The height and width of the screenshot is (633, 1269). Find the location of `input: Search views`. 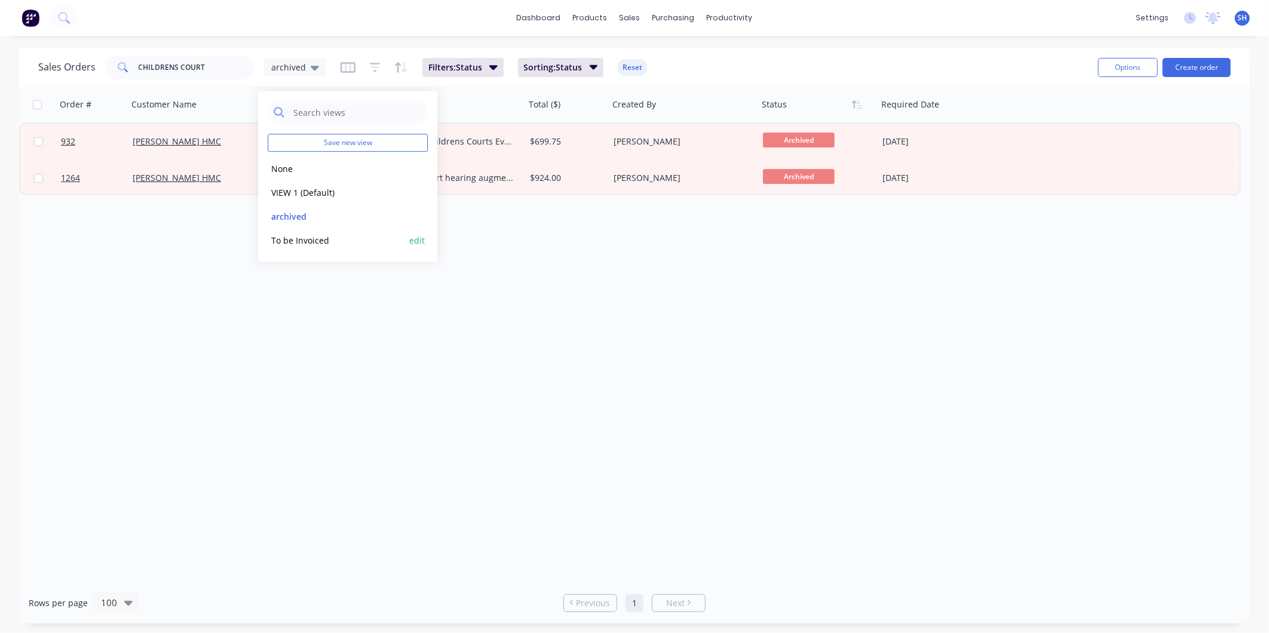

input: Search views is located at coordinates (357, 112).